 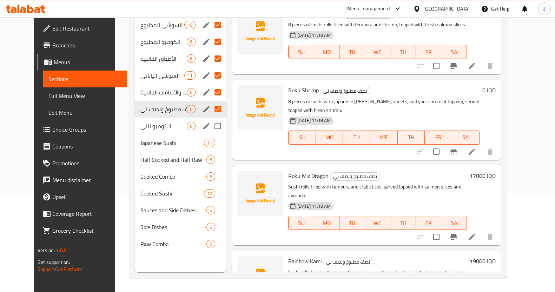 I want to click on a: Promotions, so click(x=82, y=163).